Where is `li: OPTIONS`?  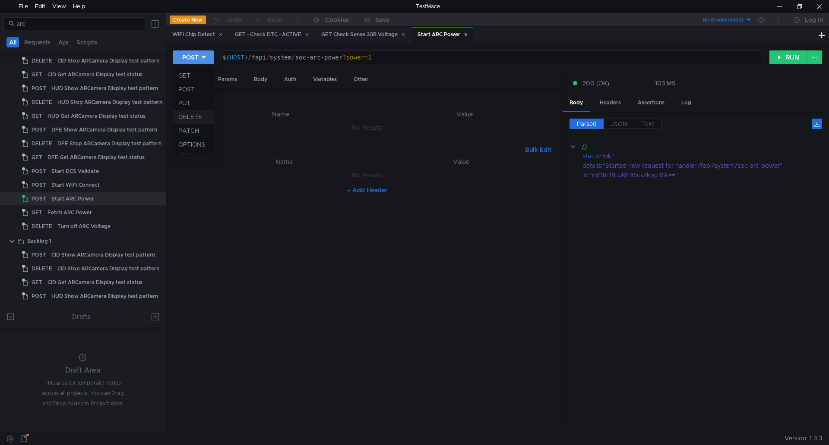
li: OPTIONS is located at coordinates (193, 145).